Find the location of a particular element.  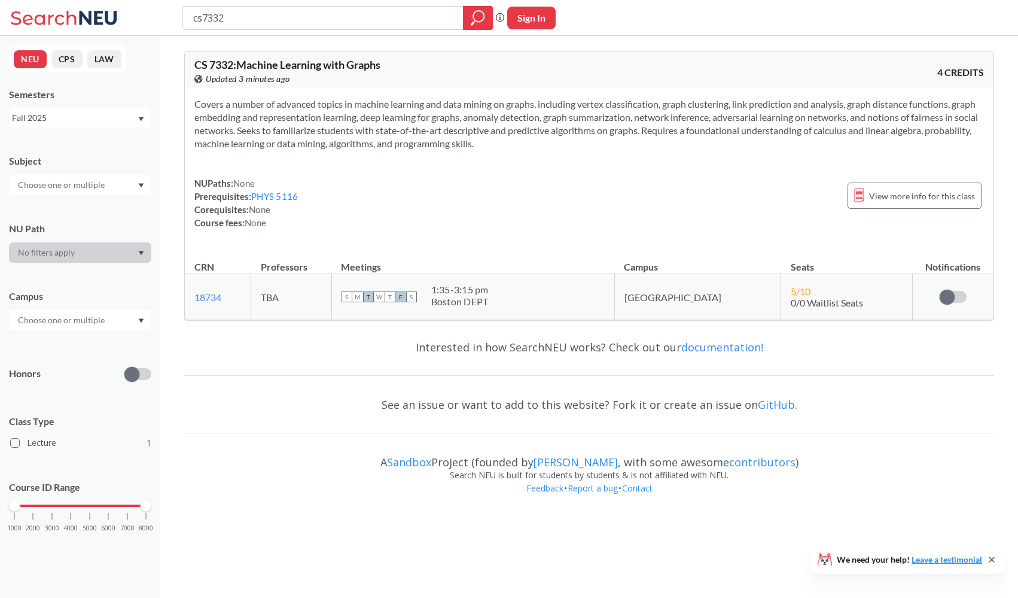

p: Honors is located at coordinates (25, 373).